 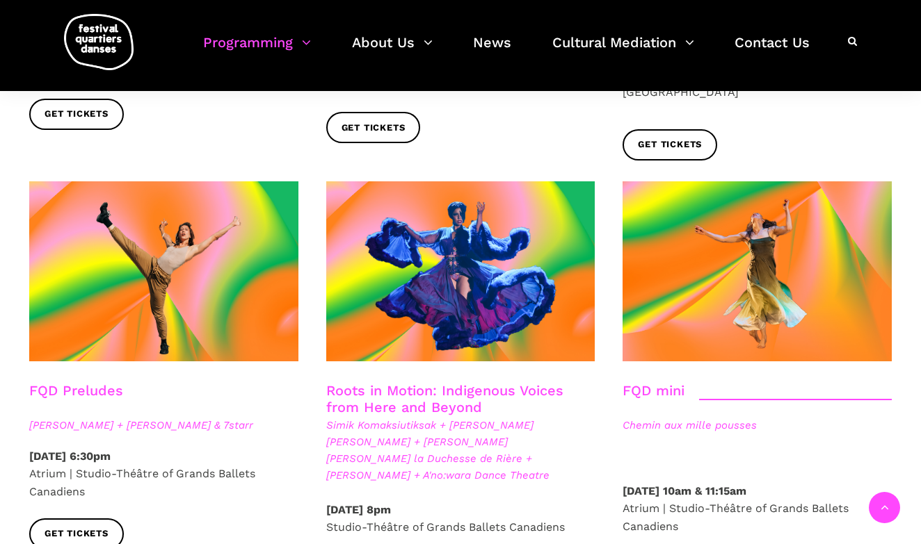 I want to click on a: Contact Us, so click(x=772, y=51).